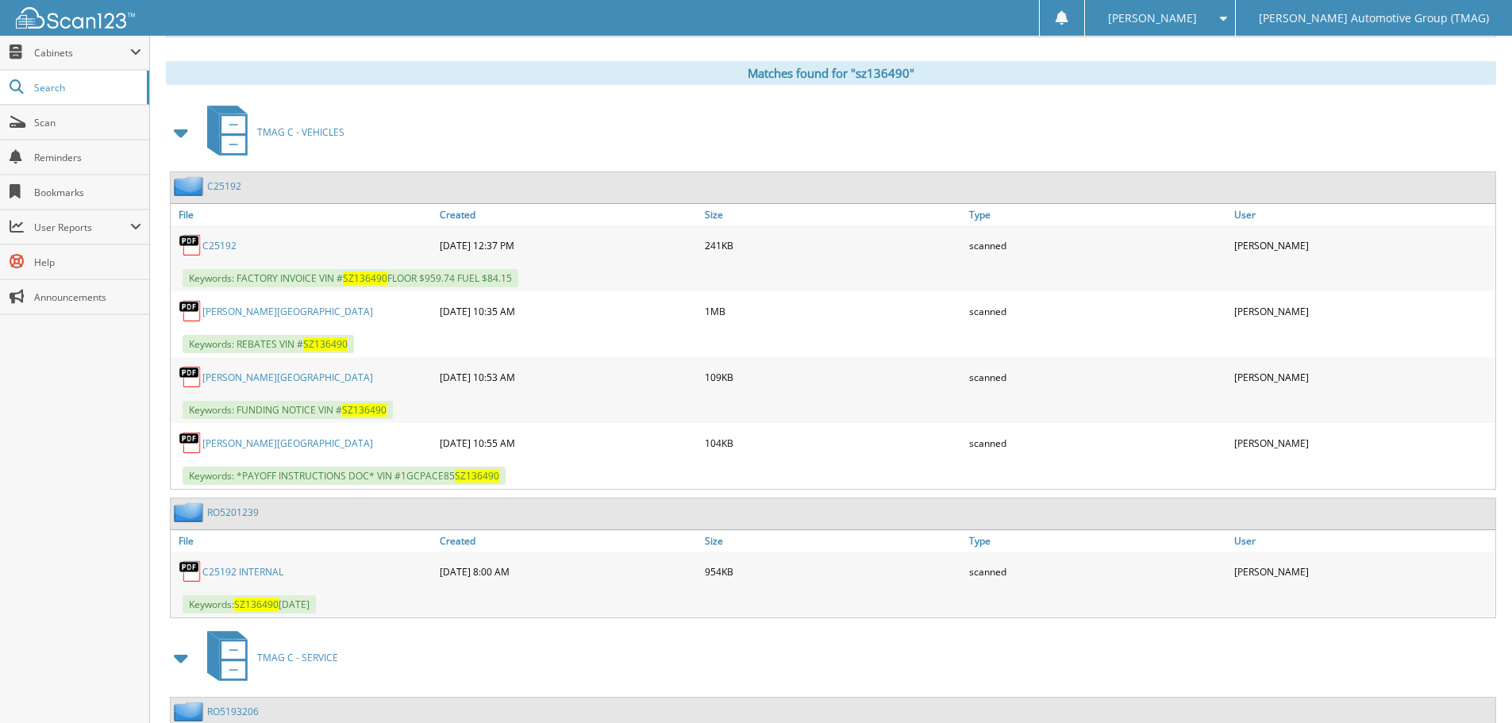 Image resolution: width=1512 pixels, height=723 pixels. What do you see at coordinates (82, 227) in the screenshot?
I see `span: User Reports` at bounding box center [82, 227].